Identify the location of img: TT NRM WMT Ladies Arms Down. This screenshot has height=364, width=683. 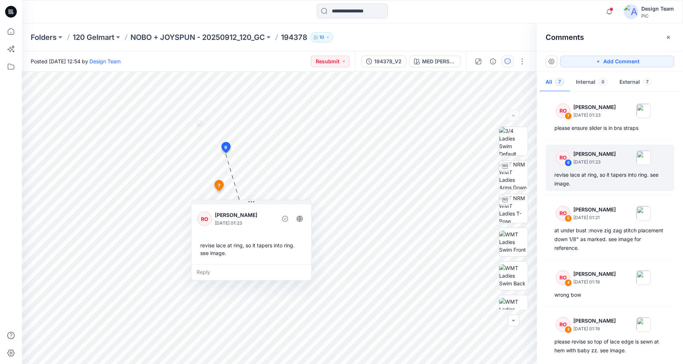
(513, 175).